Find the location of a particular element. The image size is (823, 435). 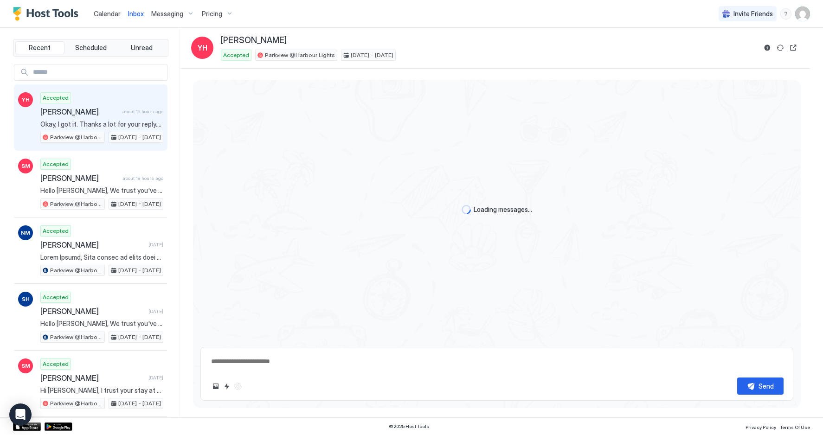

button: Upload image is located at coordinates (216, 386).